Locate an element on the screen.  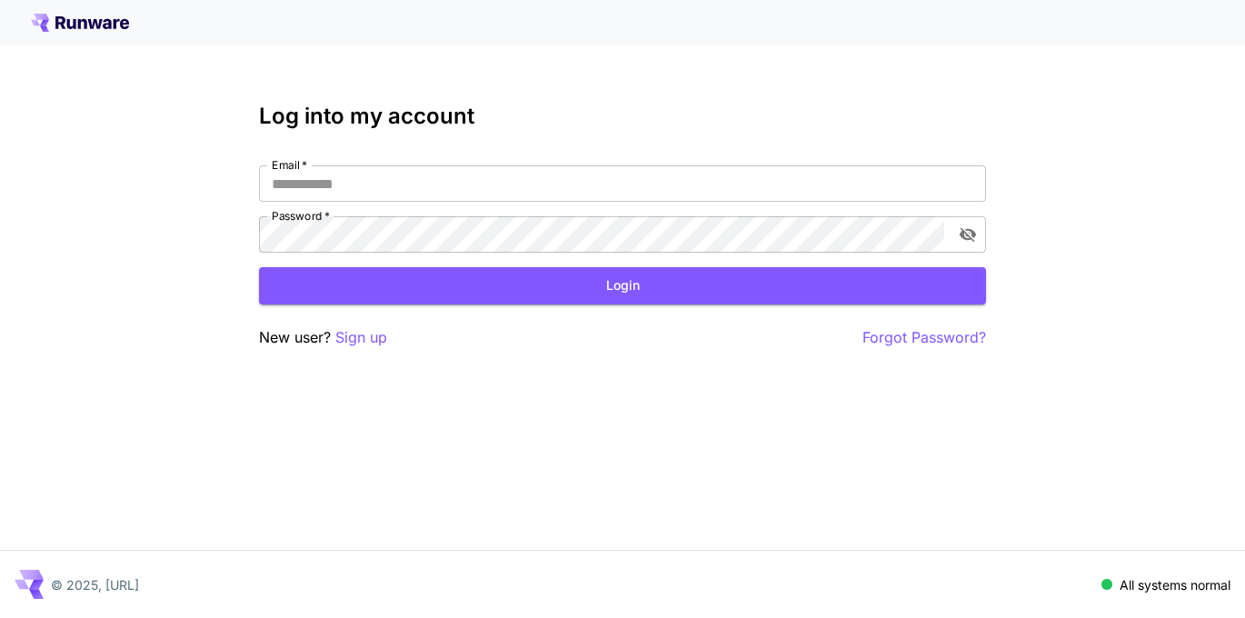
p: Sign up is located at coordinates (361, 337).